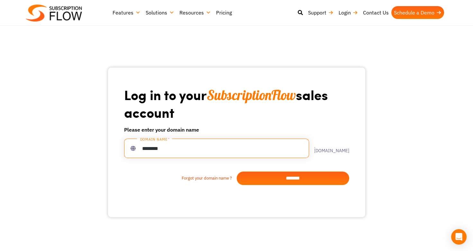 The width and height of the screenshot is (473, 251). What do you see at coordinates (181, 178) in the screenshot?
I see `a: Forgot your domain name ?` at bounding box center [181, 178].